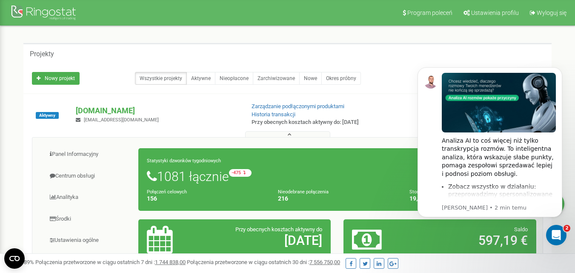 This screenshot has height=273, width=575. Describe the element at coordinates (94, 153) in the screenshot. I see `p: Message from Oleksandr, sent 2 min temu` at that location.